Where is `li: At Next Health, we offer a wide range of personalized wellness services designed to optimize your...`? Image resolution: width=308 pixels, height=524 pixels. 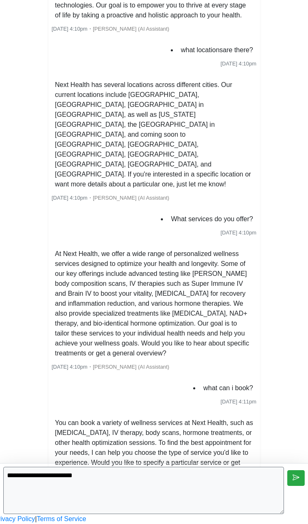 li: At Next Health, we offer a wide range of personalized wellness services designed to optimize your... is located at coordinates (154, 303).